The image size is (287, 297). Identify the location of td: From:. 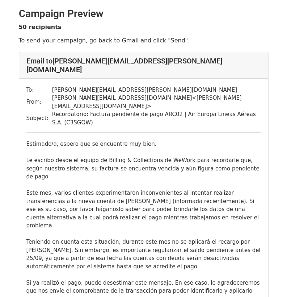
(39, 102).